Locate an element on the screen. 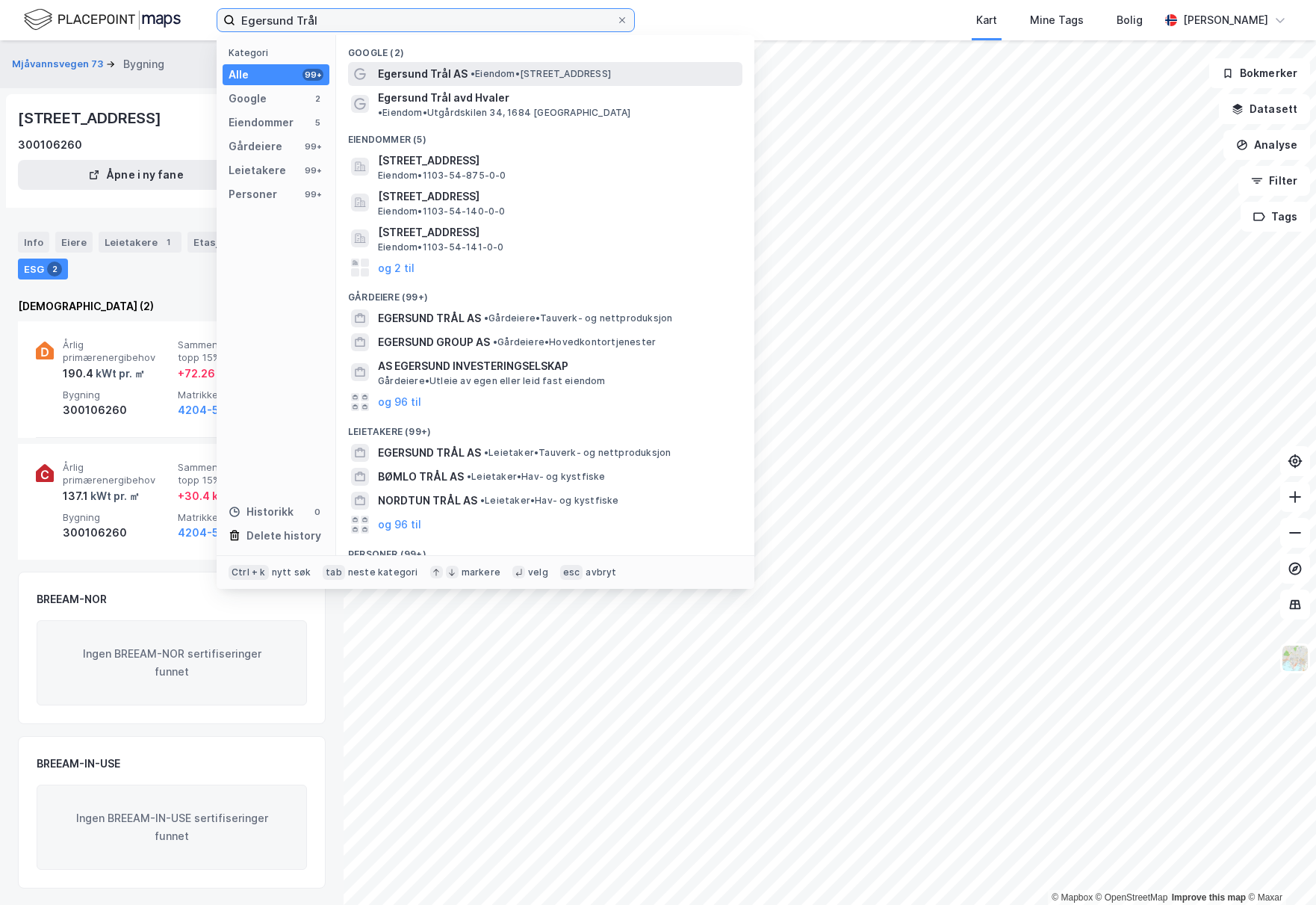 This screenshot has height=905, width=1316. span: AS EGERSUND INVESTERINGSELSKAP is located at coordinates (557, 366).